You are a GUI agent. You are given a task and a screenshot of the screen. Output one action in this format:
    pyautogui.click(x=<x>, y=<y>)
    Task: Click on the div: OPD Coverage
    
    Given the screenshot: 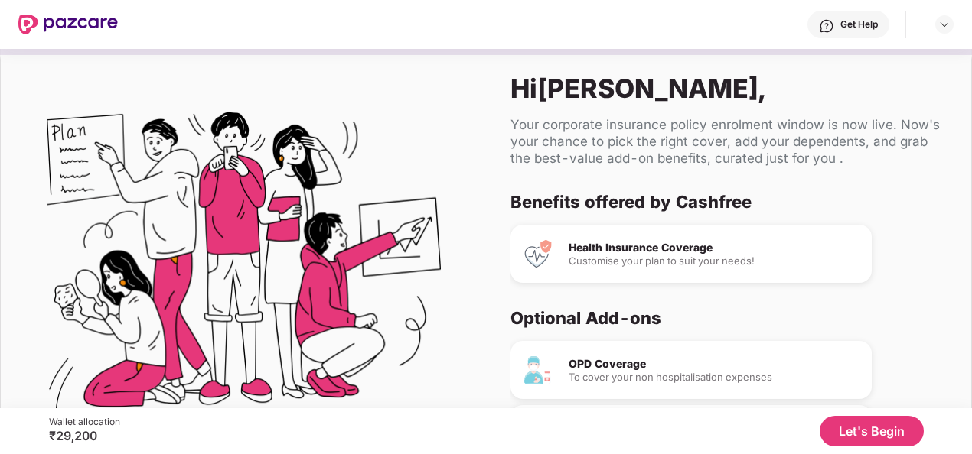 What is the action you would take?
    pyautogui.click(x=714, y=364)
    